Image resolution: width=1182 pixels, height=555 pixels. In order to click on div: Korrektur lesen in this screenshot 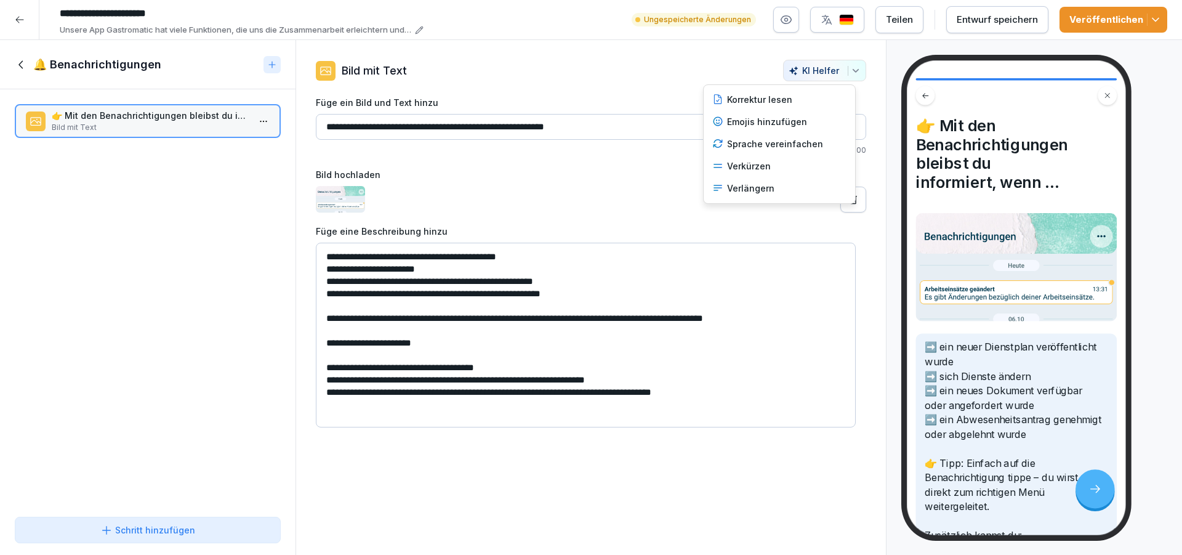, I will do `click(779, 100)`.